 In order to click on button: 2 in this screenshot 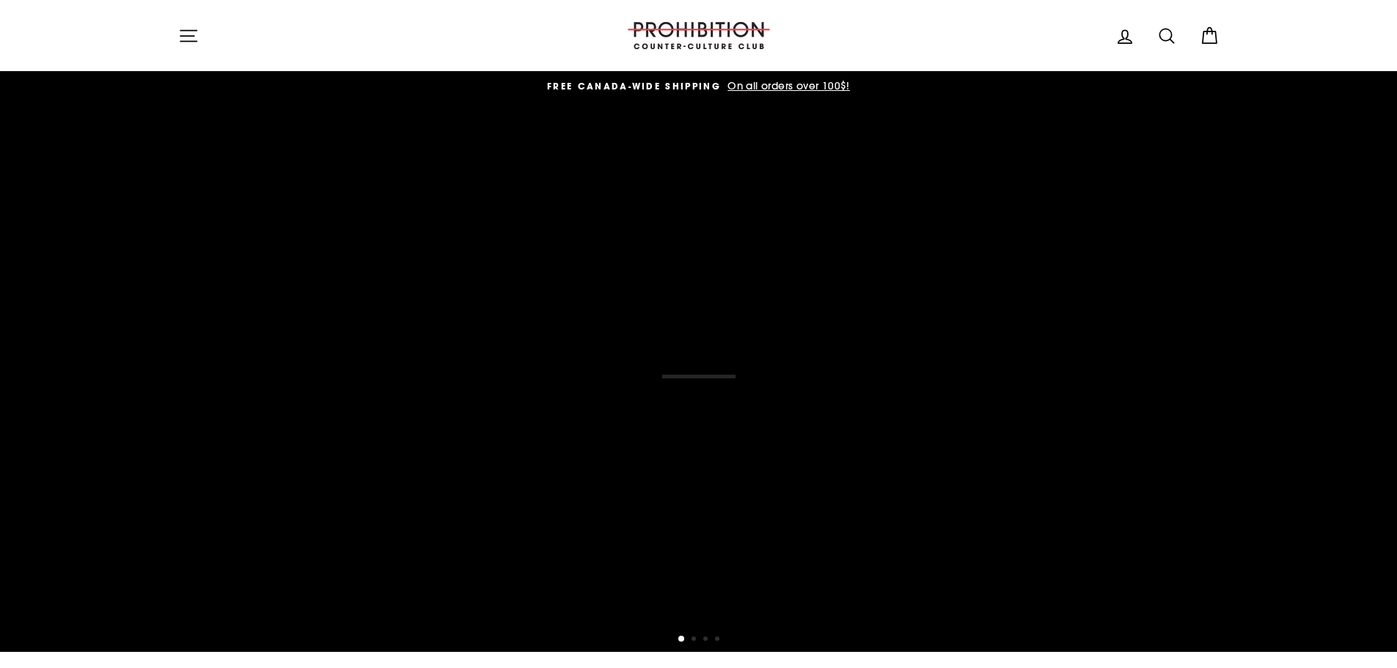, I will do `click(695, 640)`.